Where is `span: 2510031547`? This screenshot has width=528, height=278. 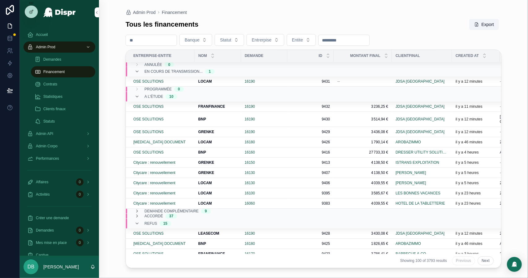 span: 2510031547 is located at coordinates (511, 142).